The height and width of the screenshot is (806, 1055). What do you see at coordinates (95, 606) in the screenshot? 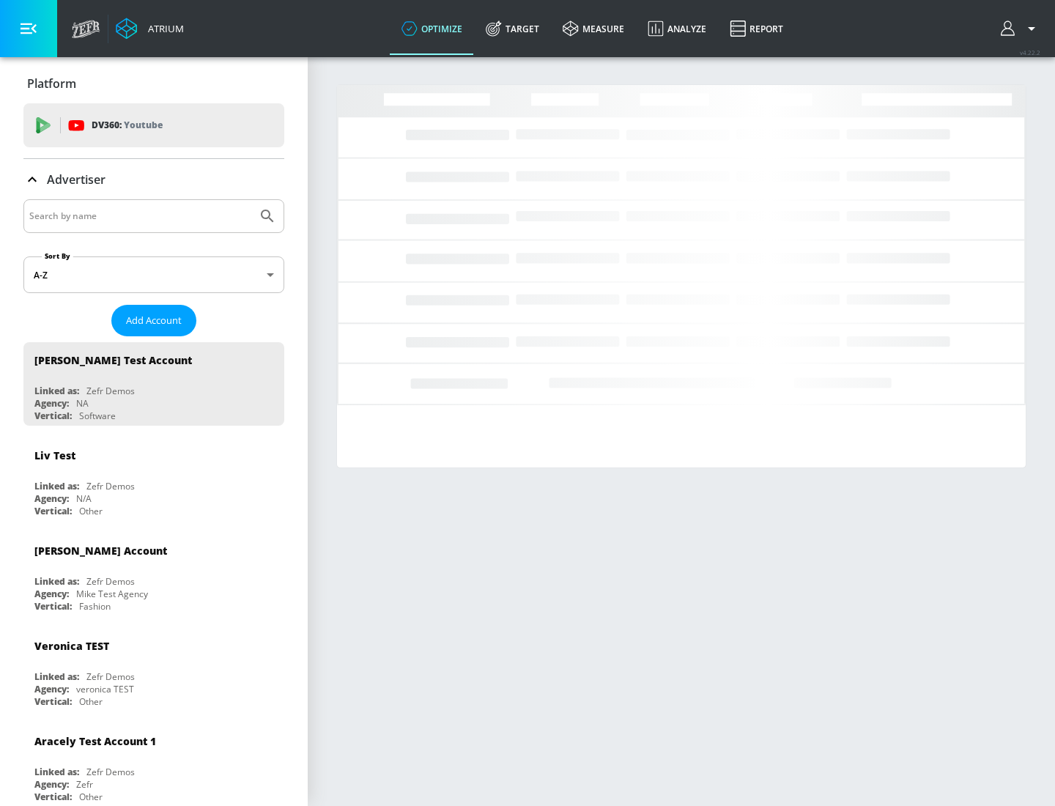
I see `div: Fashion` at bounding box center [95, 606].